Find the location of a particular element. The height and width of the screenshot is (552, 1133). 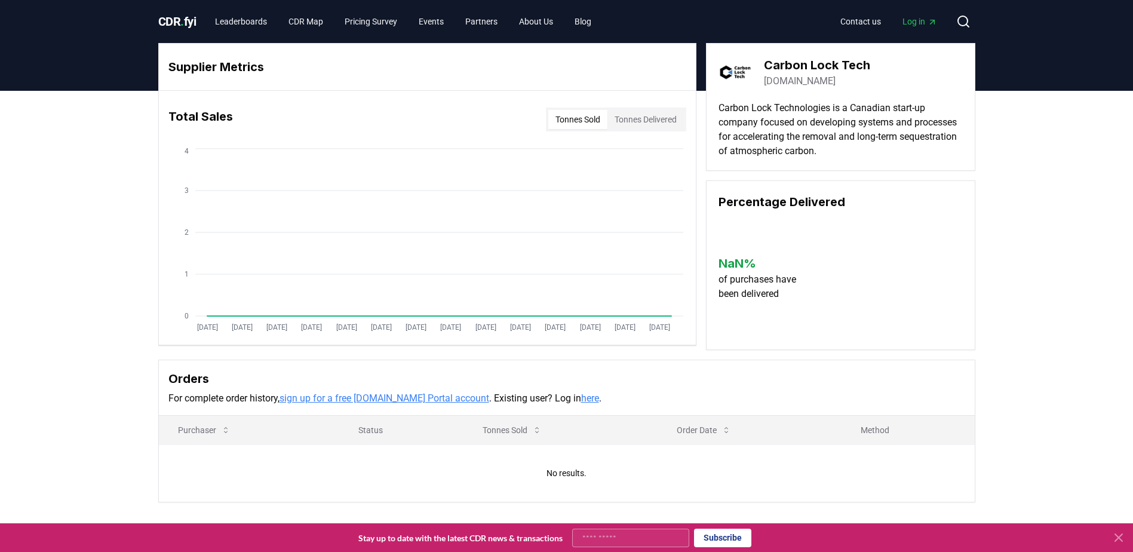

a: About Us is located at coordinates (536, 22).